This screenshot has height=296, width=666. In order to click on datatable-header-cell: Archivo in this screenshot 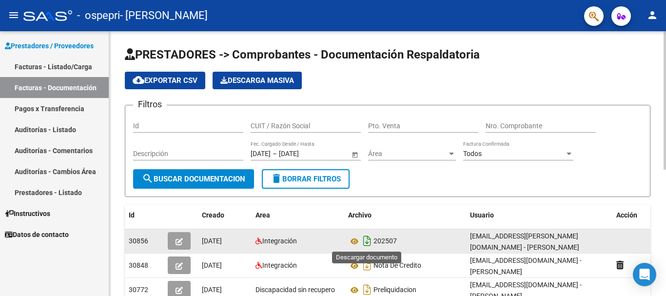, I will do `click(405, 215)`.